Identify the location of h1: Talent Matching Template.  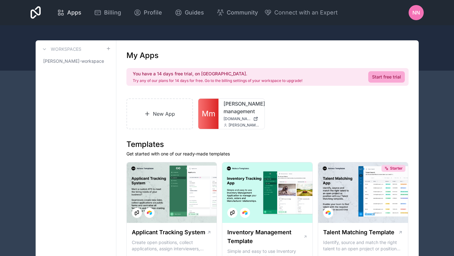
(359, 232).